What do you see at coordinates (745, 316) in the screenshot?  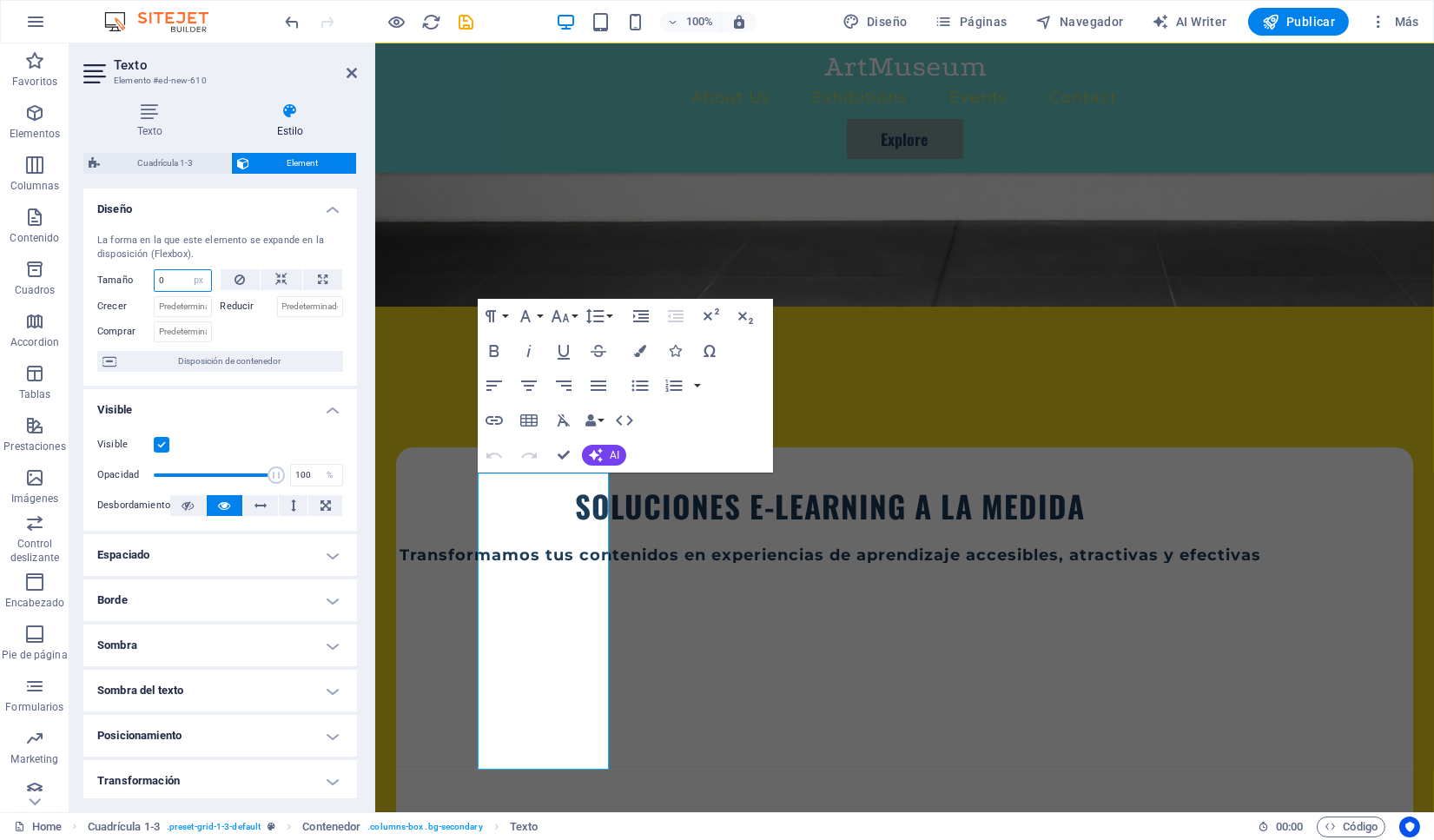 I see `button: Subscript` at bounding box center [745, 316].